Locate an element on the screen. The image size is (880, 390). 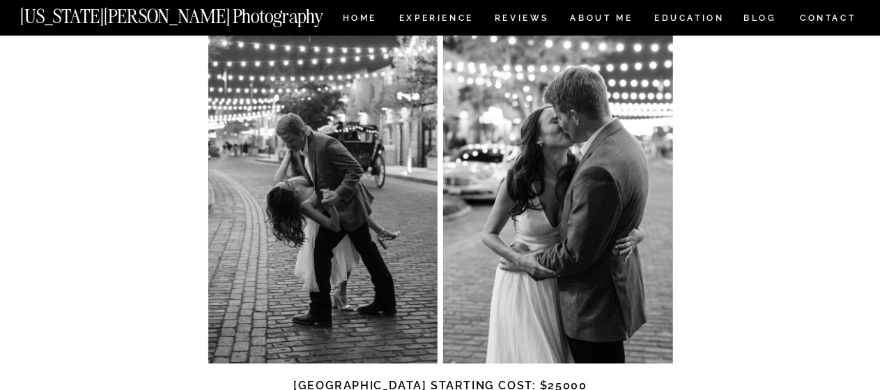
a: Experience is located at coordinates (436, 20).